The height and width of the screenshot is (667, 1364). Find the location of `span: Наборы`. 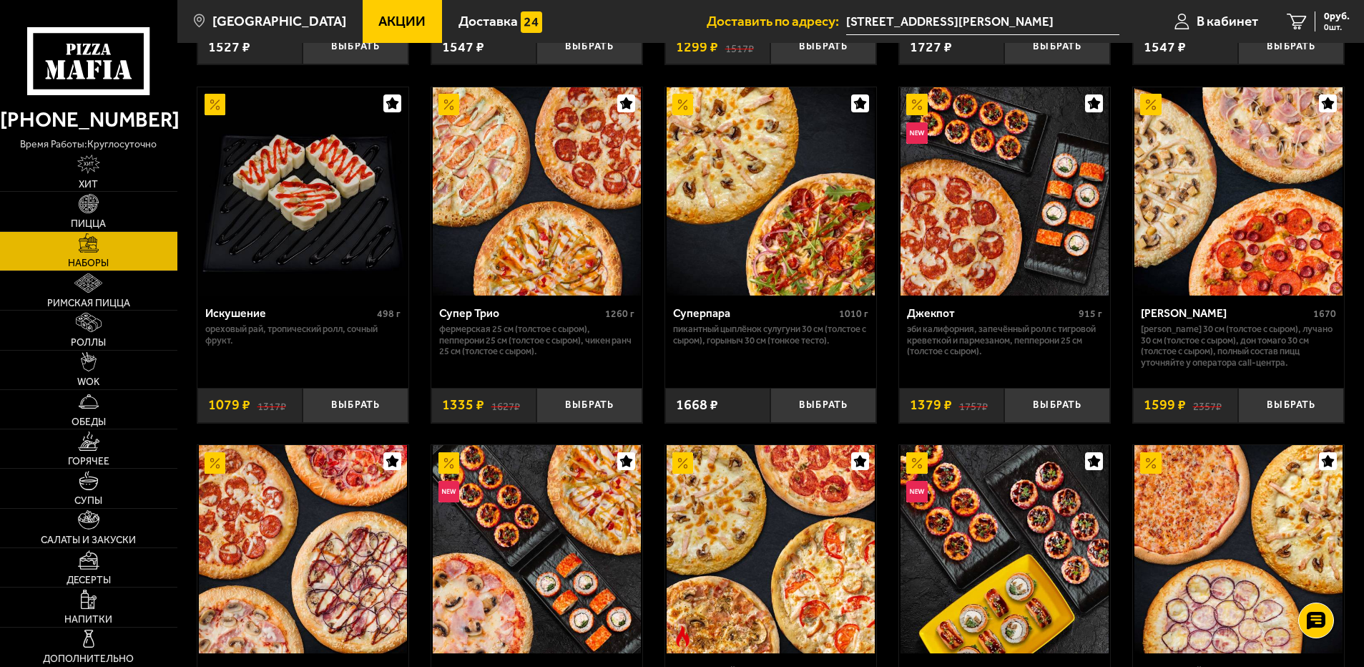

span: Наборы is located at coordinates (88, 263).